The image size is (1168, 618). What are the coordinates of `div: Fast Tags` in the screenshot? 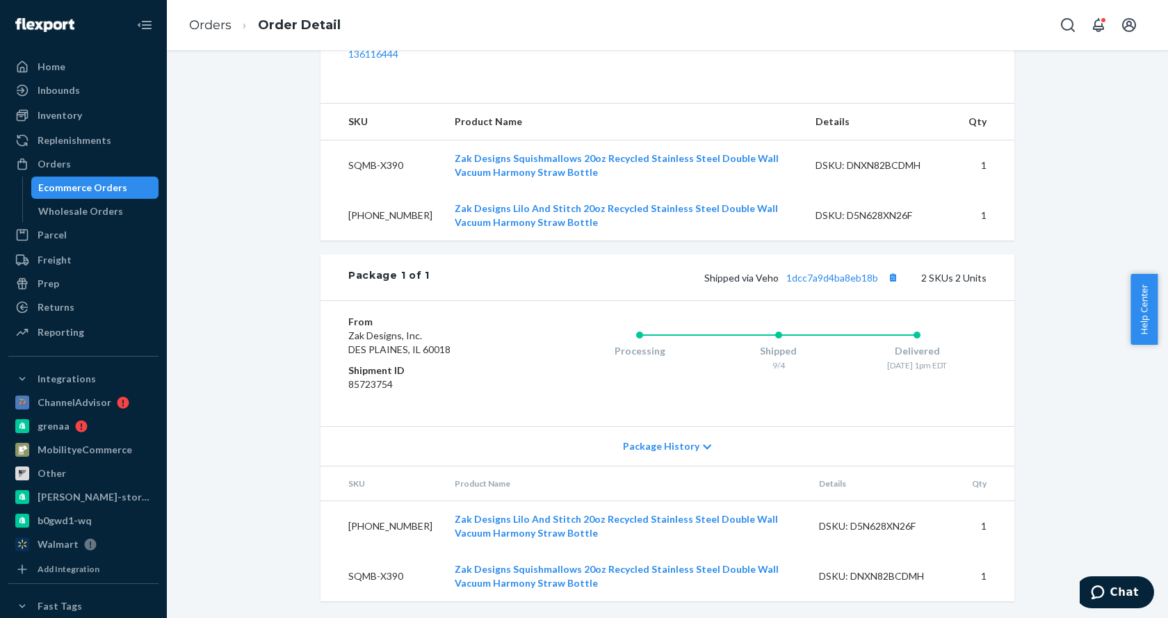 It's located at (60, 606).